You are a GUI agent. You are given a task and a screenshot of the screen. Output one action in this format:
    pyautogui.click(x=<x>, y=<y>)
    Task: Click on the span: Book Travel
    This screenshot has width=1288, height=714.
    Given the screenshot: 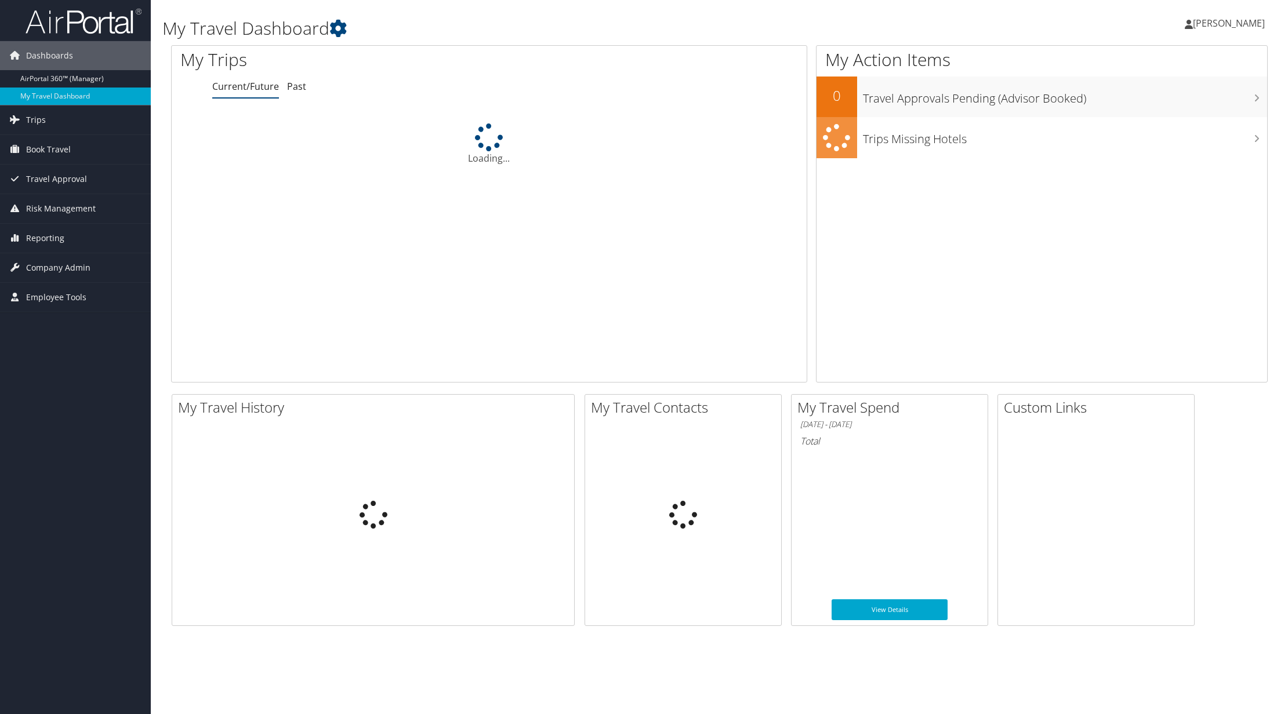 What is the action you would take?
    pyautogui.click(x=48, y=150)
    